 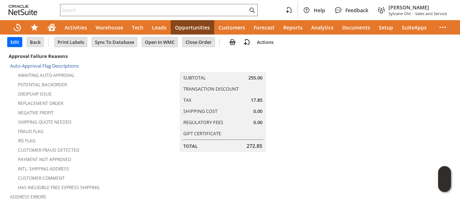 What do you see at coordinates (211, 89) in the screenshot?
I see `a: Transaction Discount` at bounding box center [211, 89].